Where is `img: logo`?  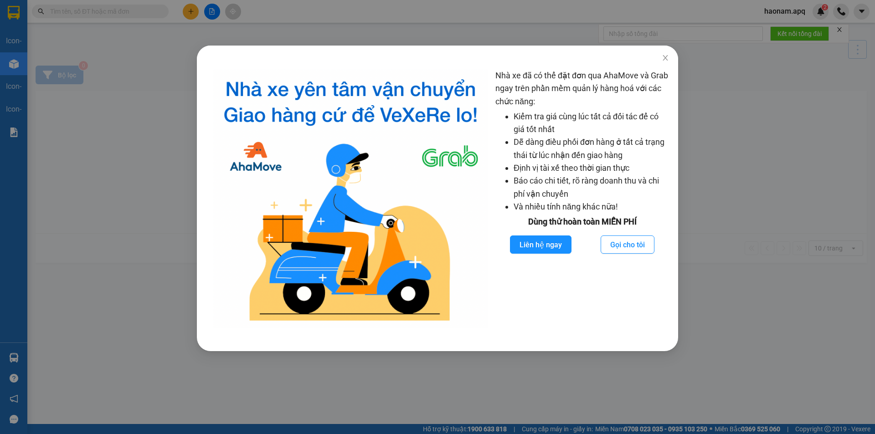
img: logo is located at coordinates (350, 199).